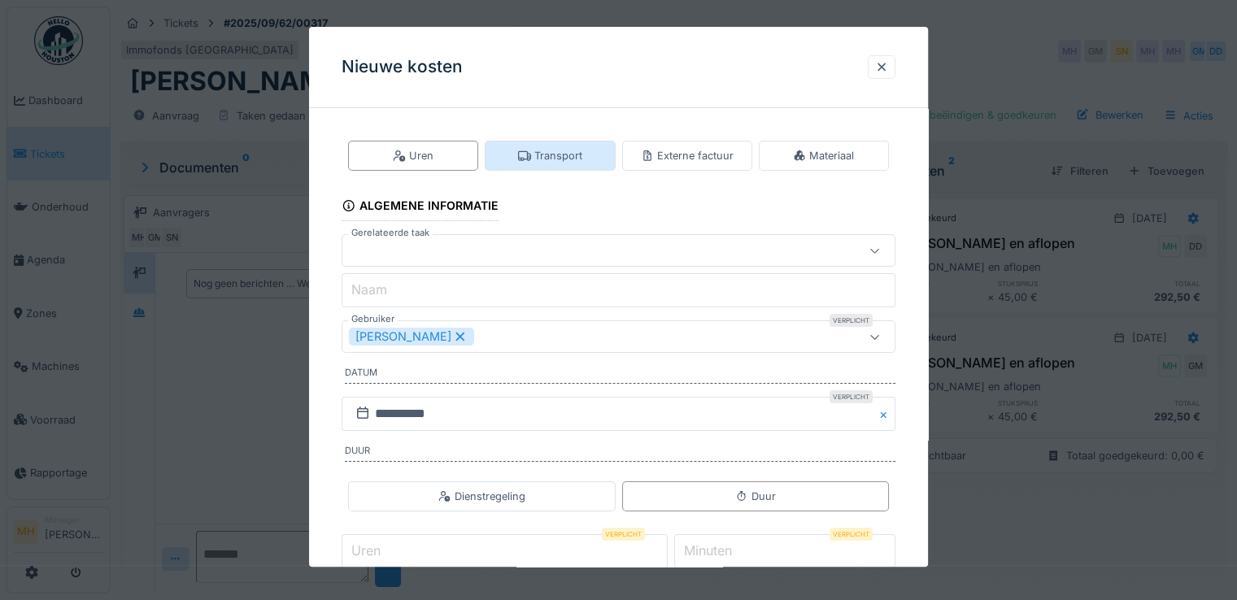 This screenshot has width=1237, height=600. Describe the element at coordinates (887, 414) in the screenshot. I see `button: Close` at that location.